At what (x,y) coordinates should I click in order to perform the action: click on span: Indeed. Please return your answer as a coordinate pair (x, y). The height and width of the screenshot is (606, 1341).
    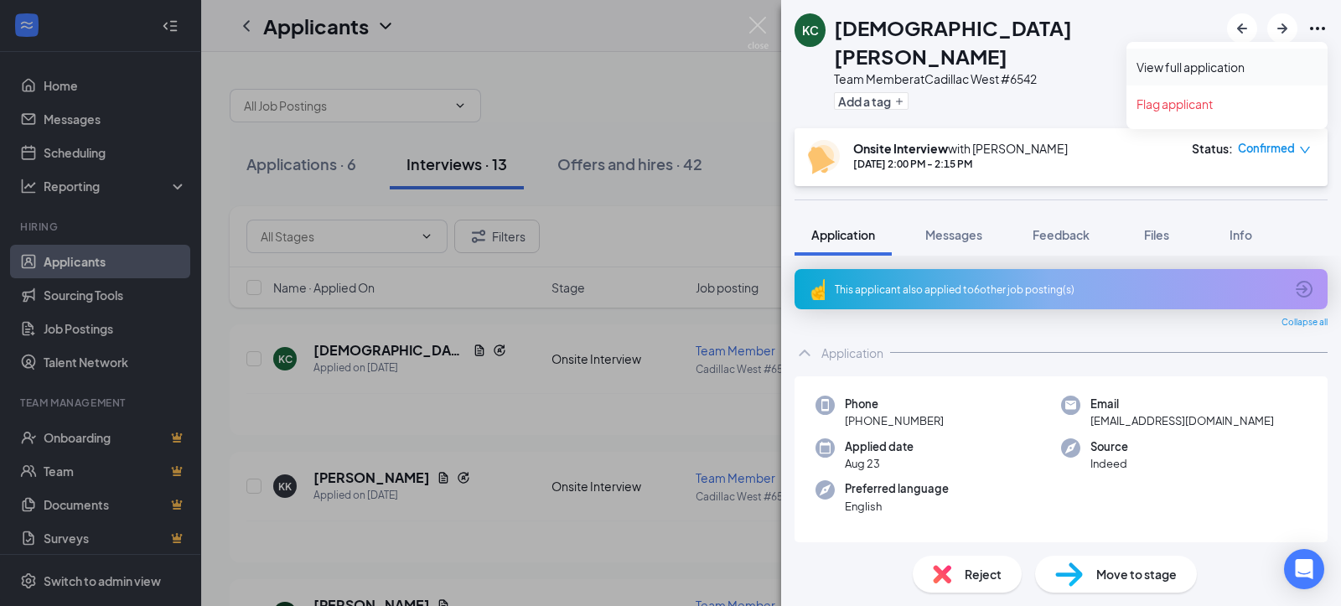
    Looking at the image, I should click on (1109, 463).